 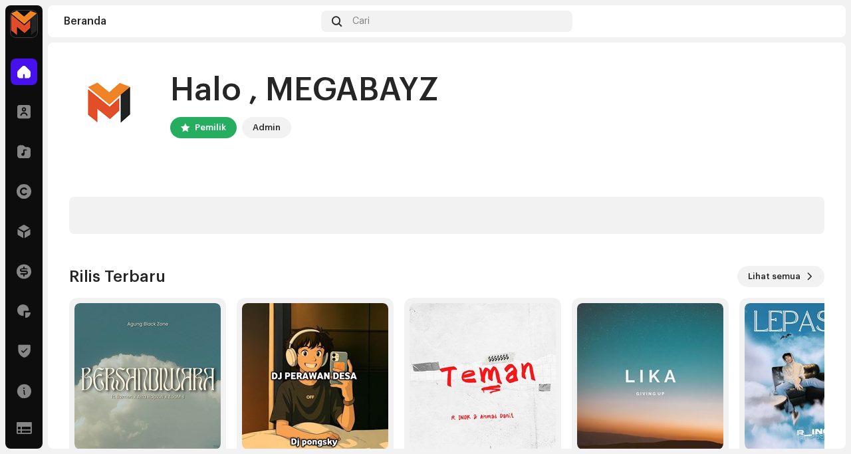 I want to click on div: Admin, so click(x=267, y=128).